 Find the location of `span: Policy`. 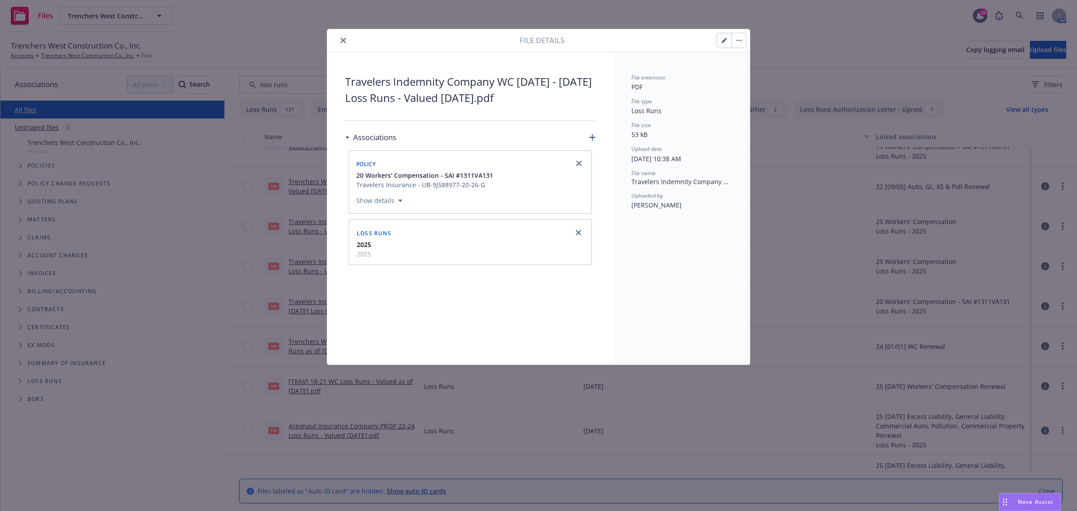

span: Policy is located at coordinates (366, 164).